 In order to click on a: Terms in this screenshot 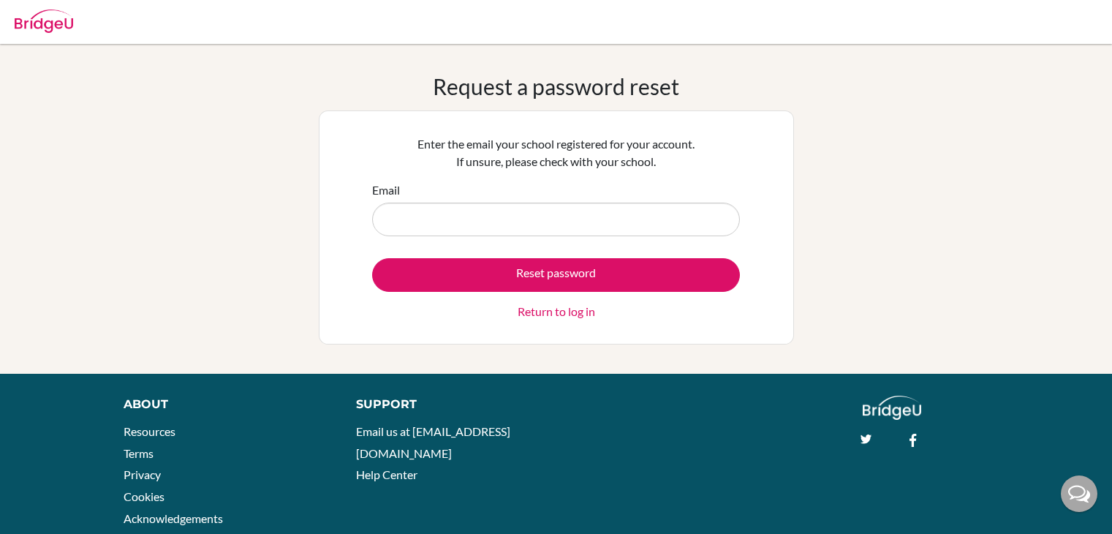, I will do `click(138, 452)`.